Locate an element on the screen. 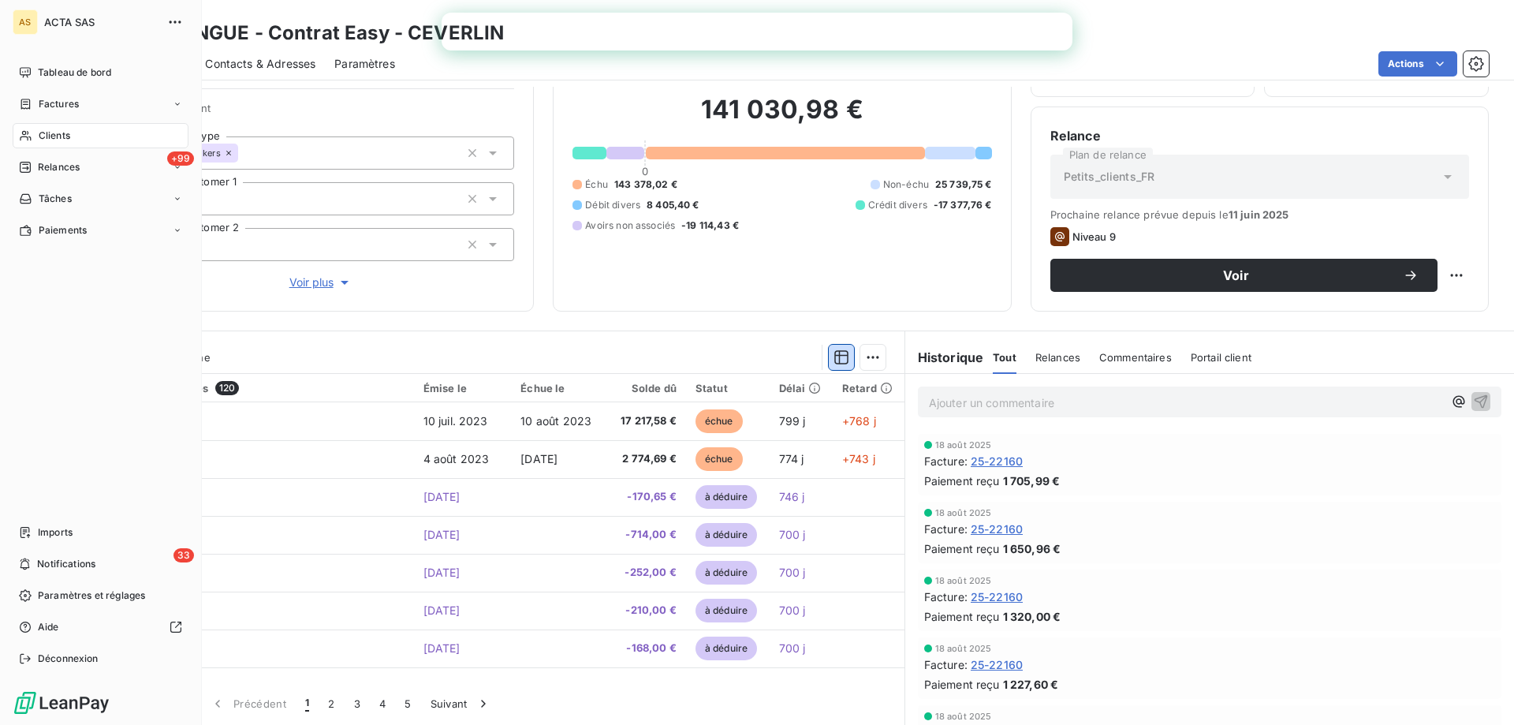 The width and height of the screenshot is (1514, 725). div: Retard is located at coordinates (868, 388).